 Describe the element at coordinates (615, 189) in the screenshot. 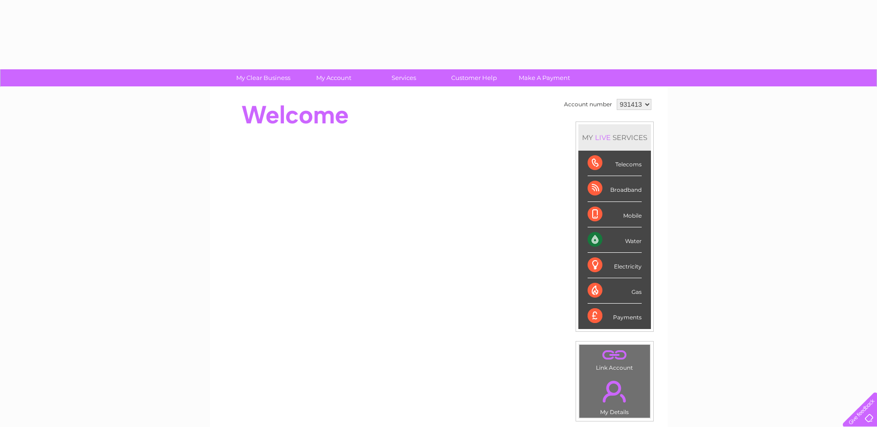

I see `div: Broadband` at that location.